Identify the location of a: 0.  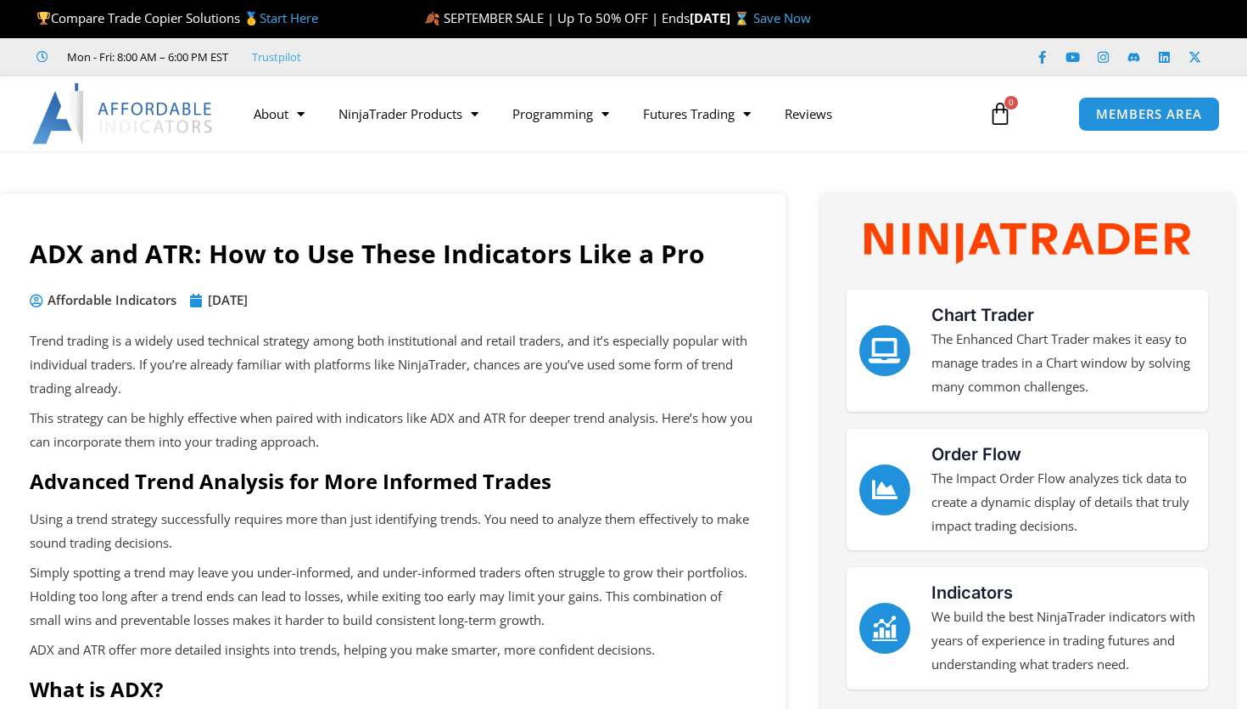
(1001, 114).